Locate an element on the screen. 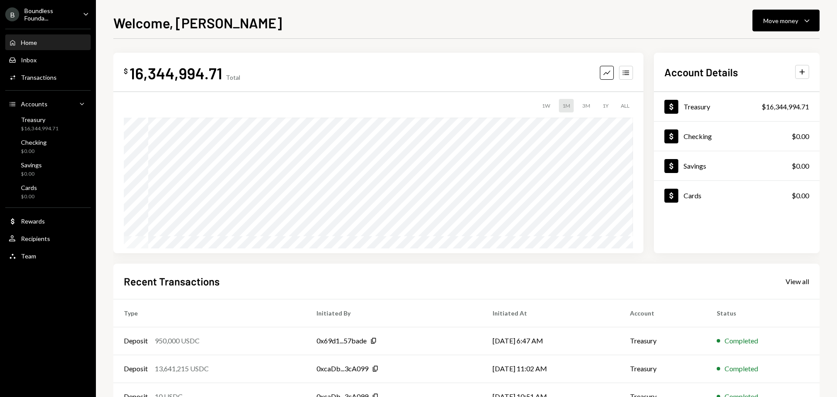  div: 1Y is located at coordinates (605, 105).